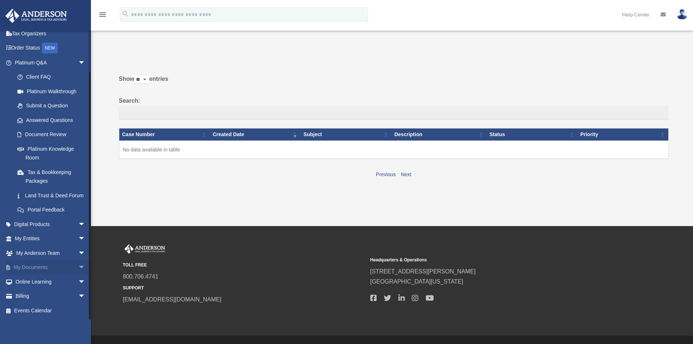  What do you see at coordinates (394, 83) in the screenshot?
I see `label: Show entries` at bounding box center [394, 83].